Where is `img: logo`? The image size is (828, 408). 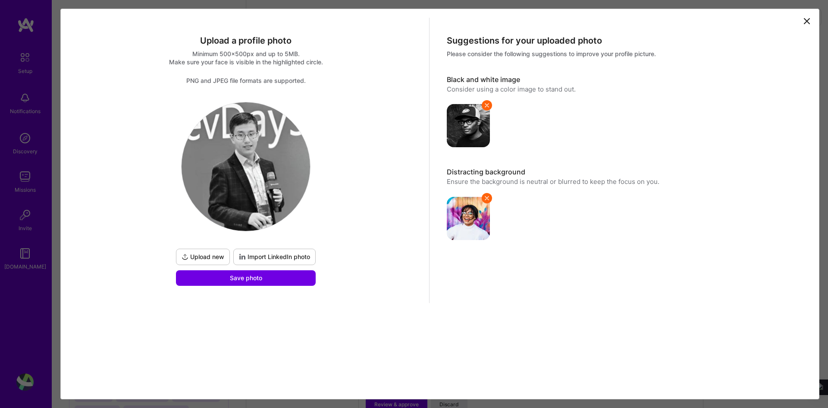
img: logo is located at coordinates (246, 167).